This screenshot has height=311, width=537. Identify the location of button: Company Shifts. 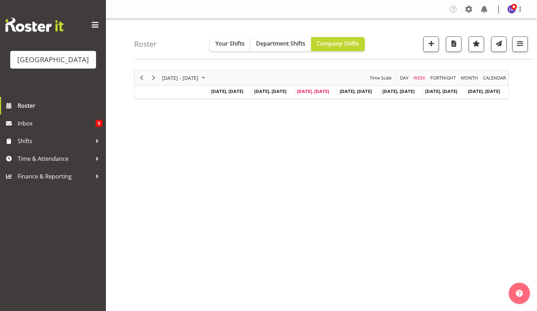
(338, 44).